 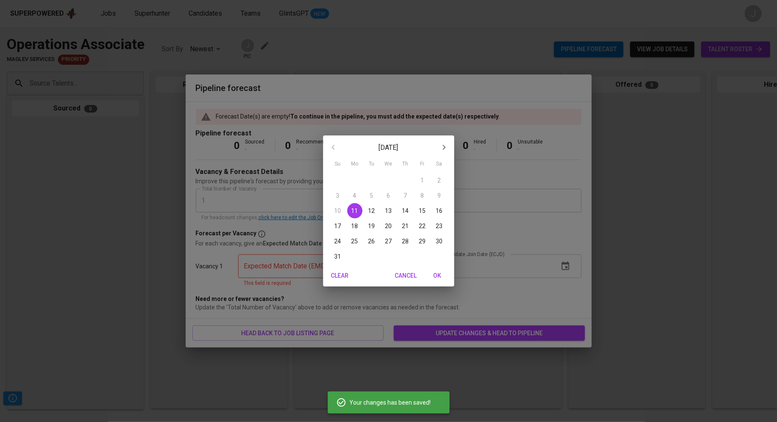 I want to click on button: 27, so click(x=389, y=241).